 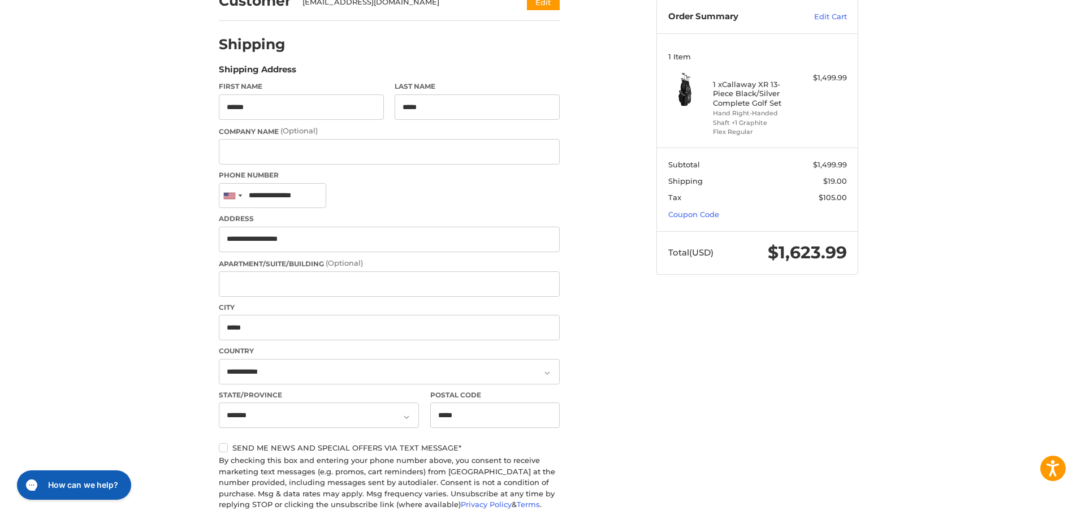 What do you see at coordinates (694, 214) in the screenshot?
I see `a: Coupon Code` at bounding box center [694, 214].